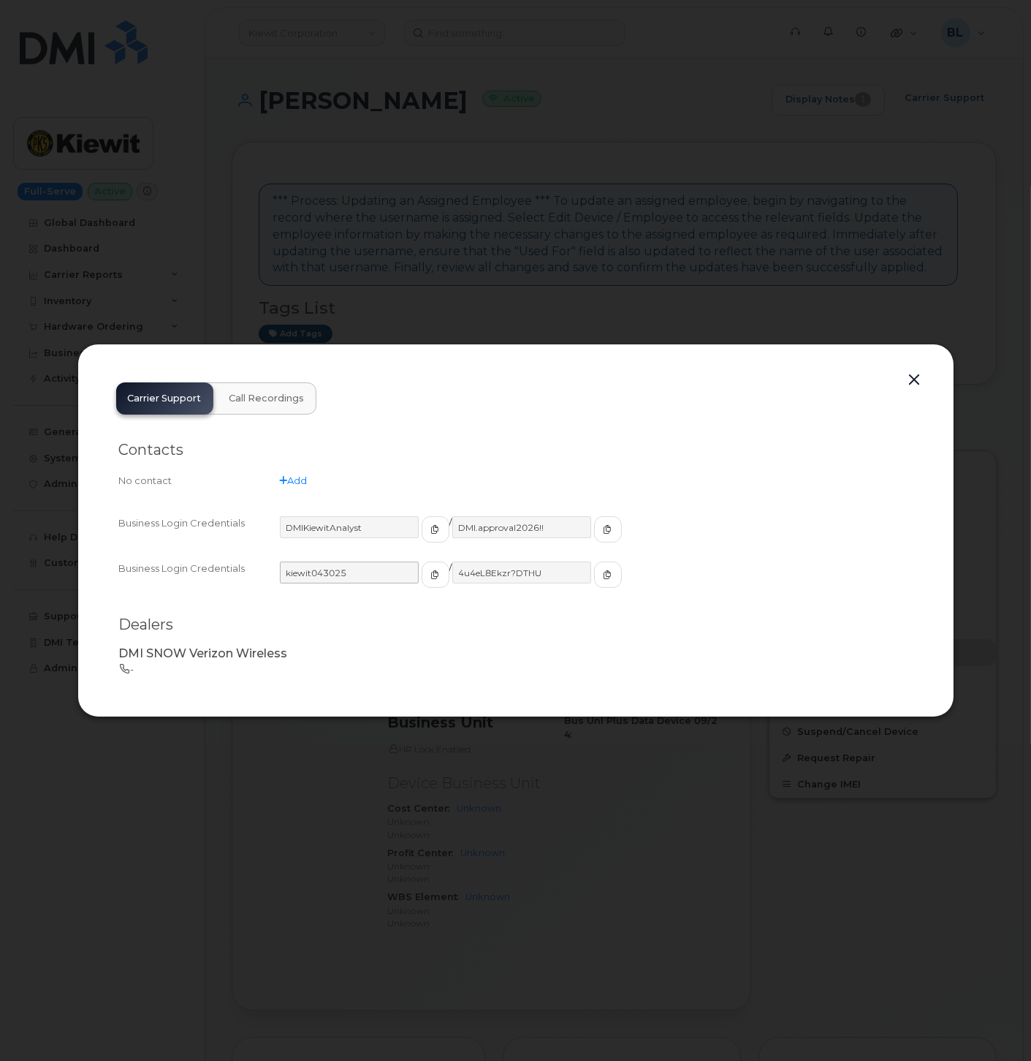 The height and width of the screenshot is (1061, 1031). What do you see at coordinates (200, 480) in the screenshot?
I see `div: No contact` at bounding box center [200, 480].